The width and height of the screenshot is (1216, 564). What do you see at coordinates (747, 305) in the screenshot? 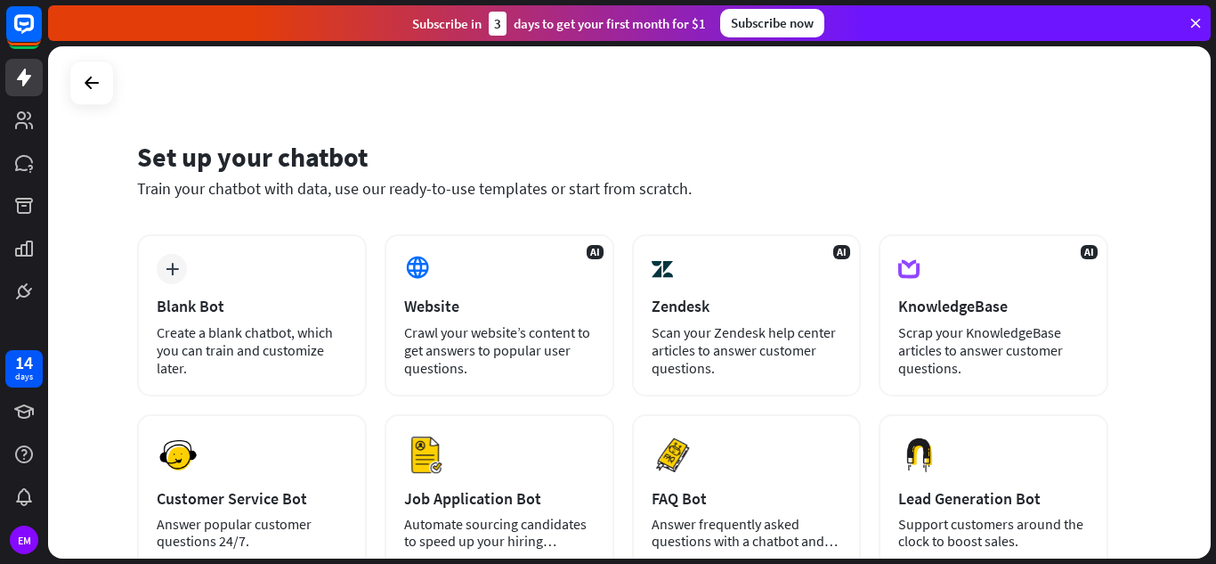
I see `div: Zendesk` at bounding box center [747, 305].